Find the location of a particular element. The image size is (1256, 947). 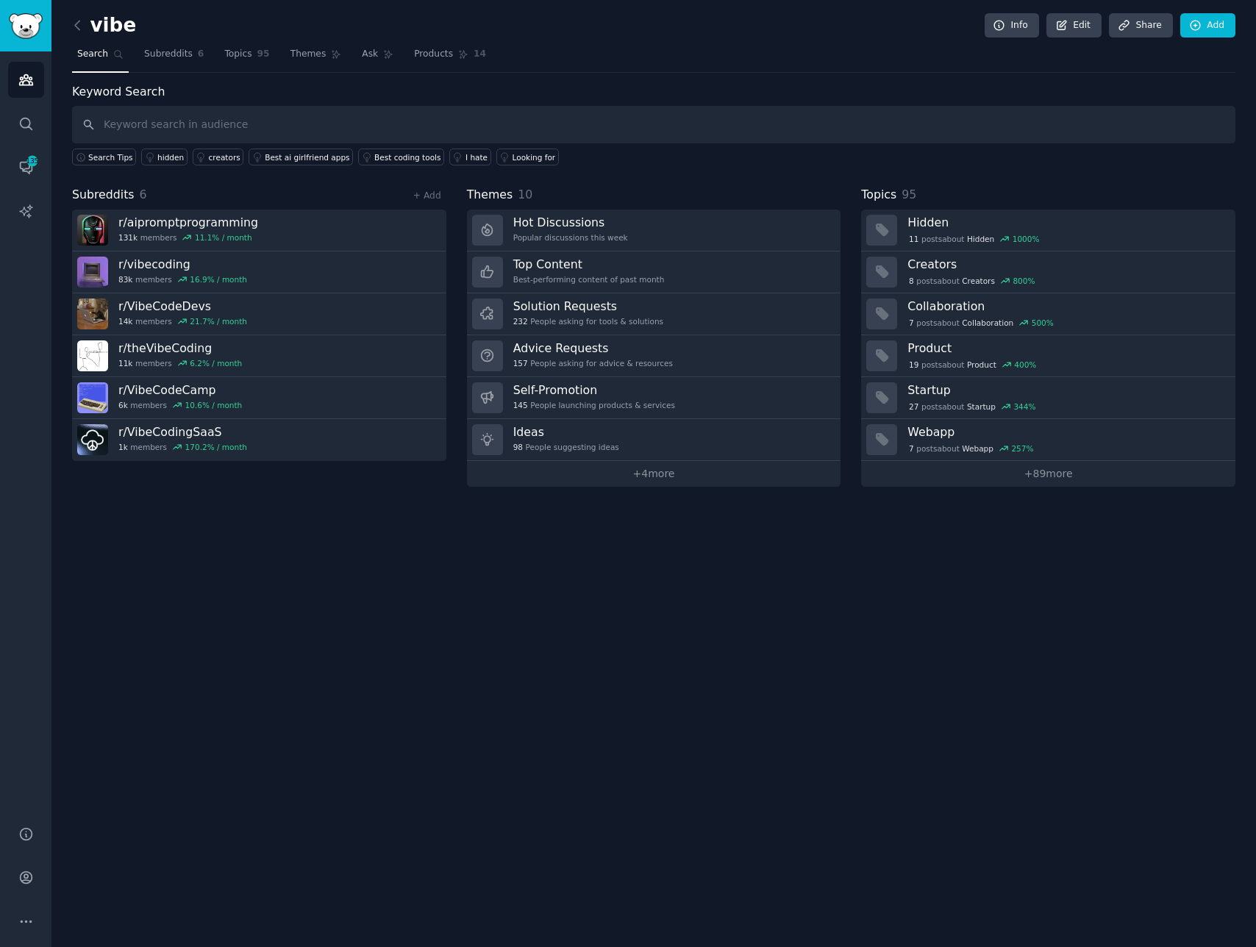

h3: Startup is located at coordinates (1066, 390).